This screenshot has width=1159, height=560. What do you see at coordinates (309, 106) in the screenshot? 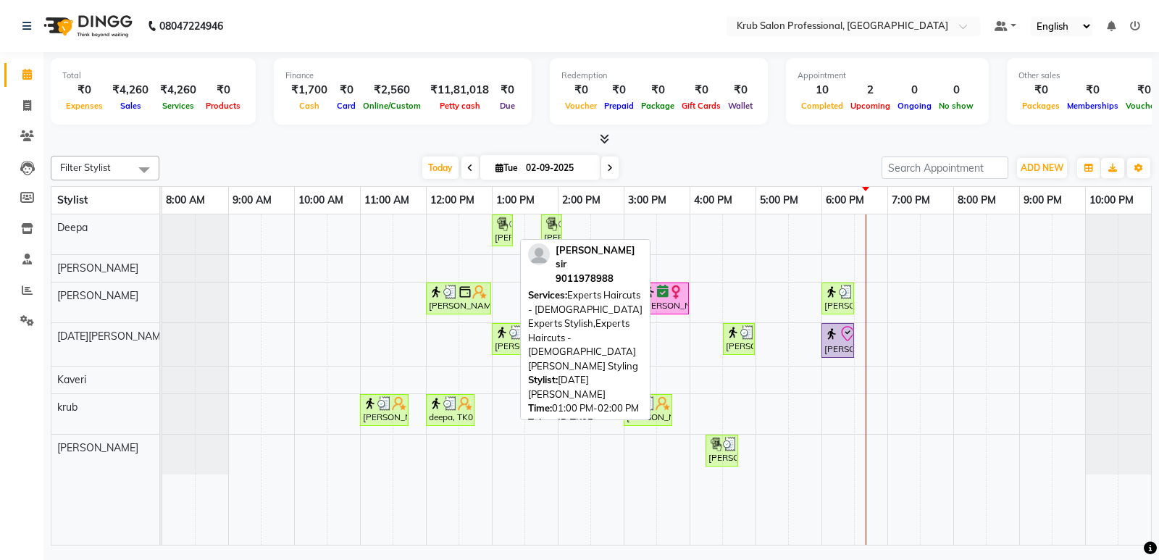
I see `span: Cash` at bounding box center [309, 106].